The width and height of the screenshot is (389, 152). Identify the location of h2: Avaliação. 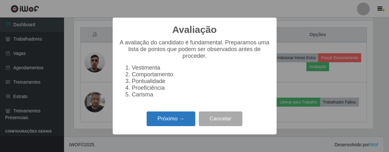
(194, 30).